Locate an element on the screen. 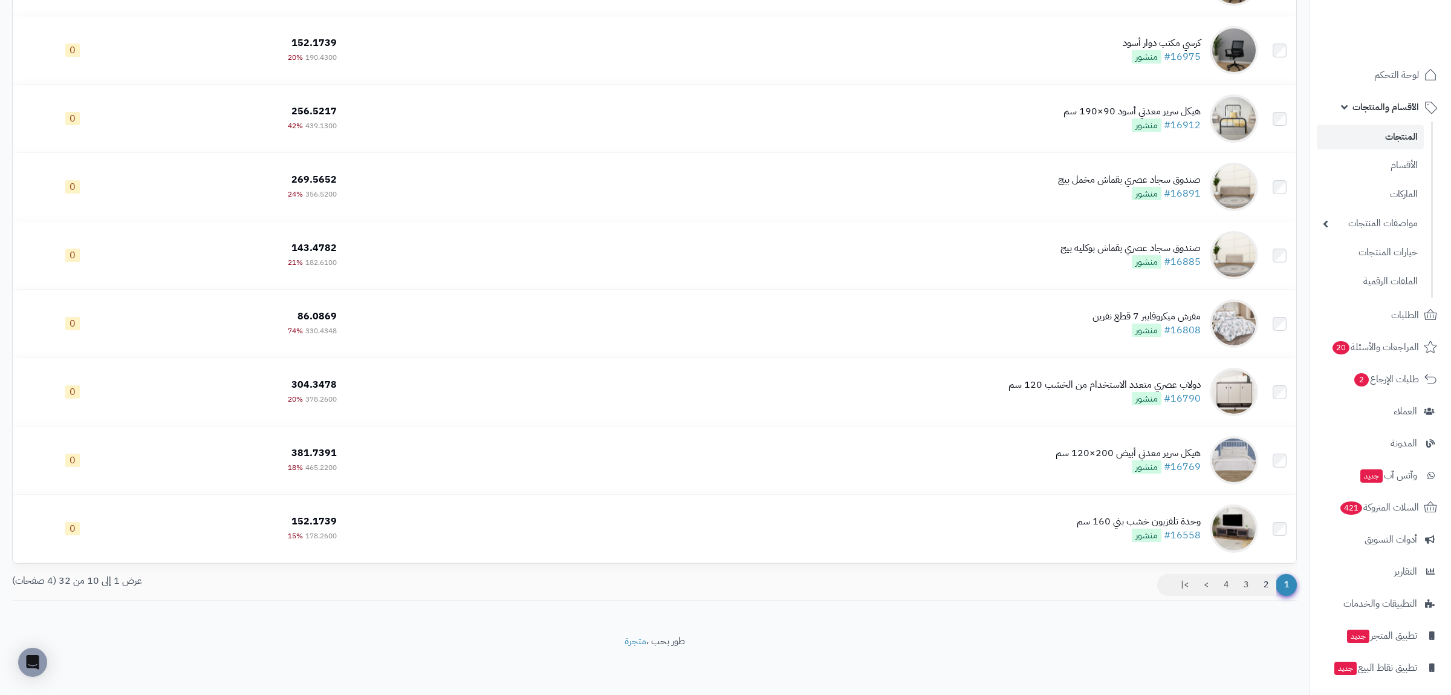  span: 439.1300 is located at coordinates (321, 126).